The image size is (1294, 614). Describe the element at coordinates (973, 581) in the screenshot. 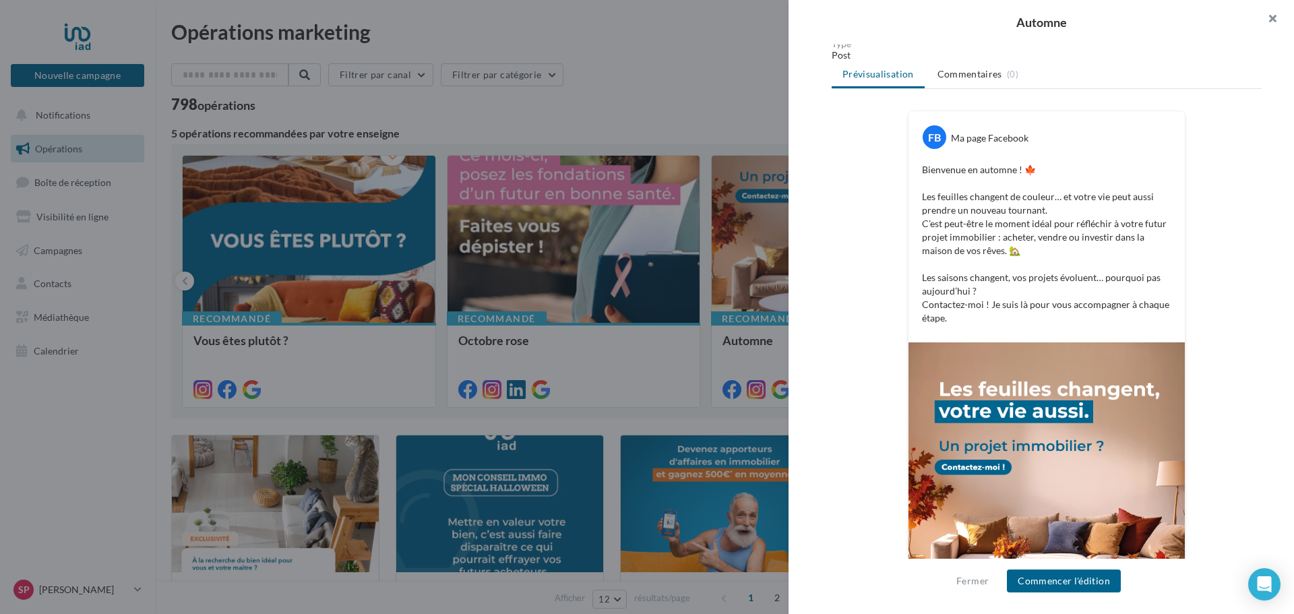

I see `button: Fermer` at that location.